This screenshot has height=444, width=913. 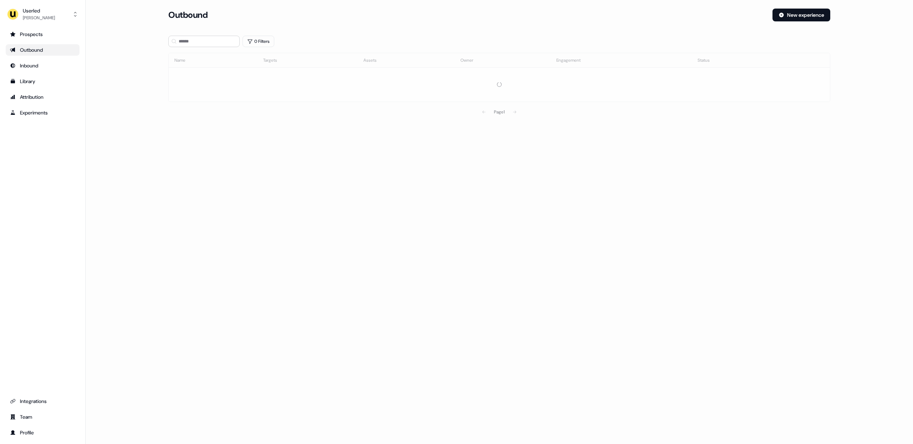 What do you see at coordinates (42, 81) in the screenshot?
I see `div: Library` at bounding box center [42, 81].